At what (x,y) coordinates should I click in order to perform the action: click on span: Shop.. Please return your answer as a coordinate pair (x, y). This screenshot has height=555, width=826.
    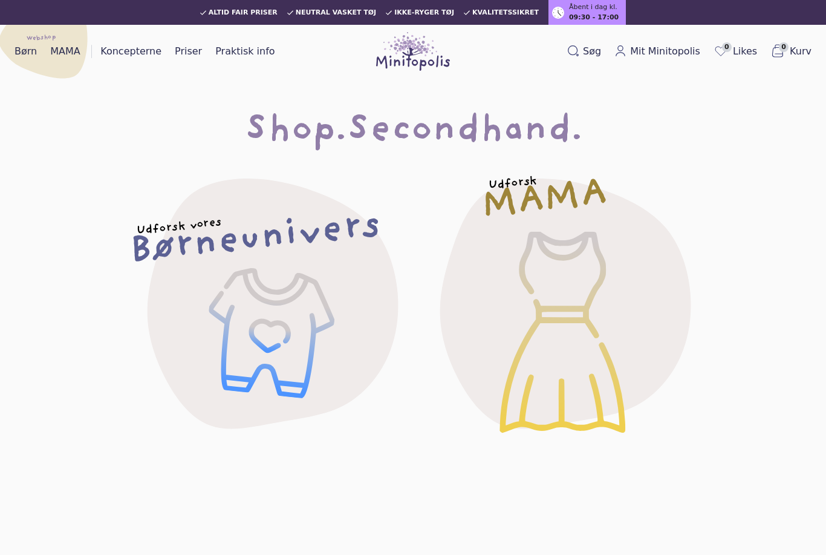
    Looking at the image, I should click on (295, 131).